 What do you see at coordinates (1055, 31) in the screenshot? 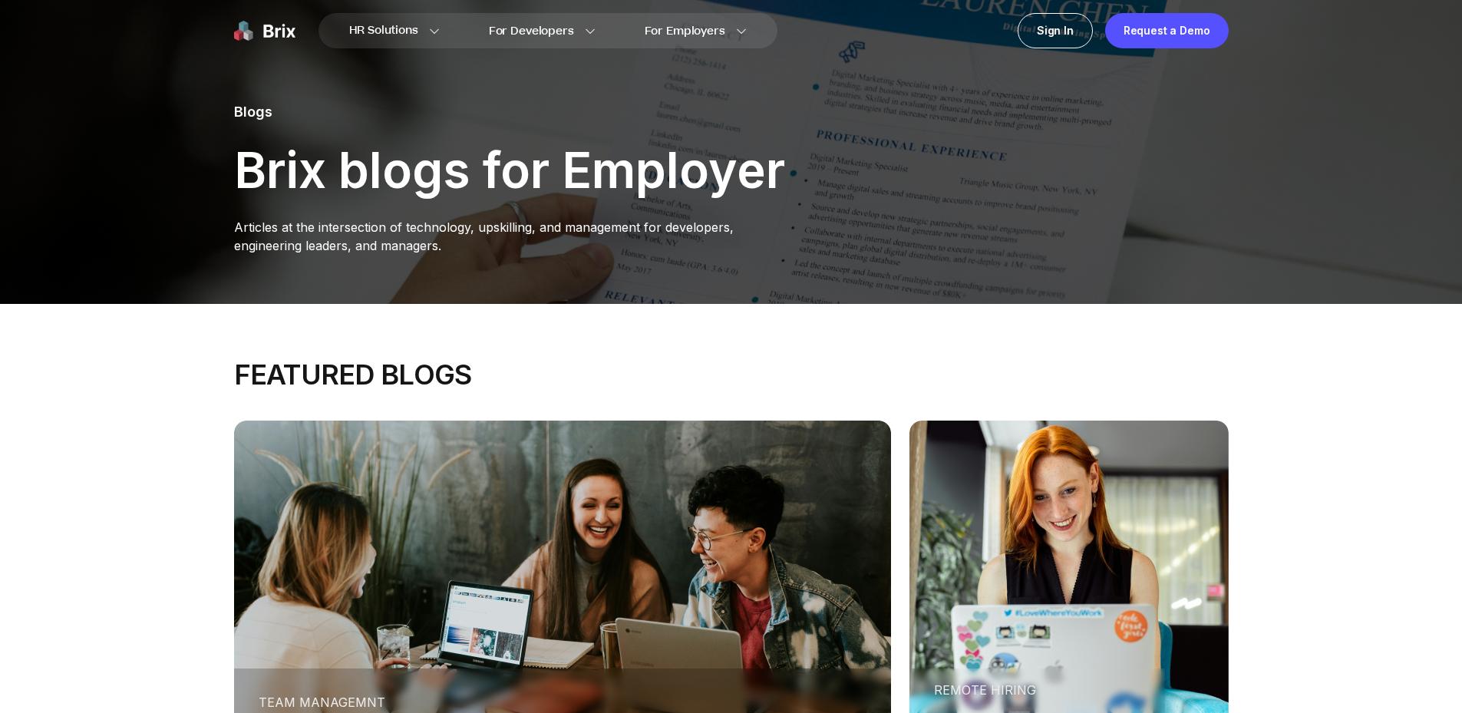
I see `a: Sign In` at bounding box center [1055, 31].